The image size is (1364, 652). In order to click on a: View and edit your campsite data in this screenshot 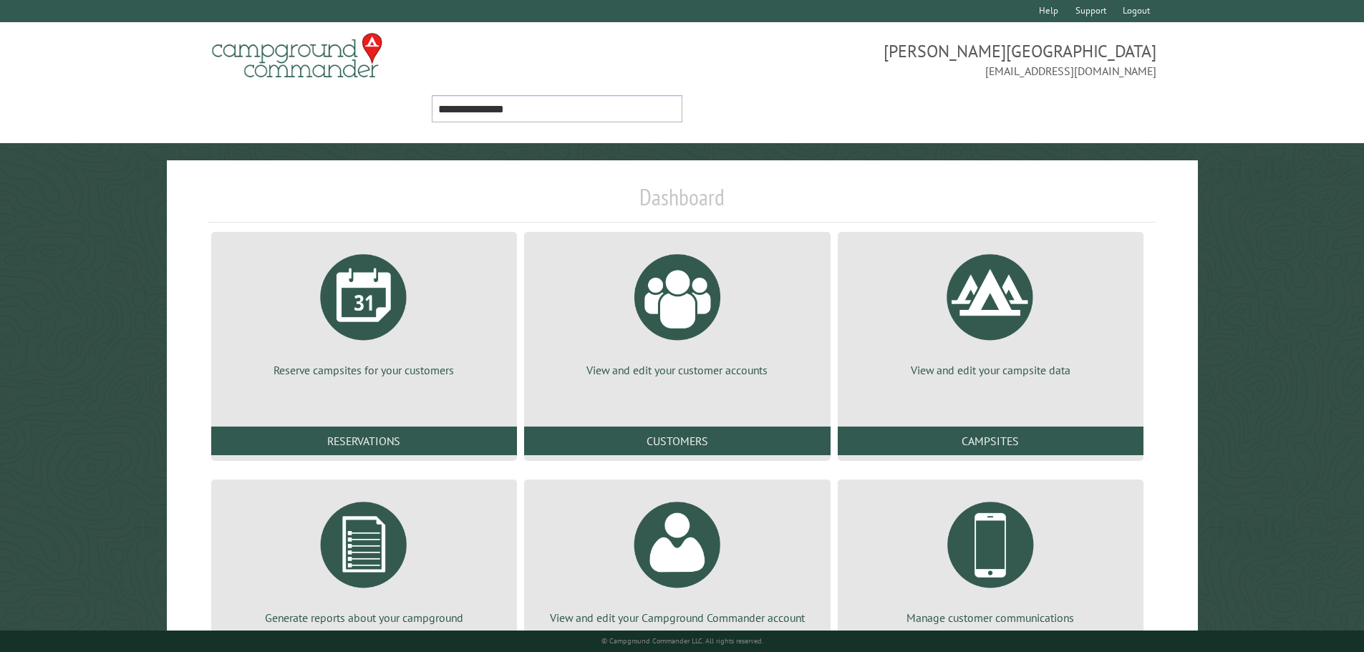, I will do `click(990, 311)`.